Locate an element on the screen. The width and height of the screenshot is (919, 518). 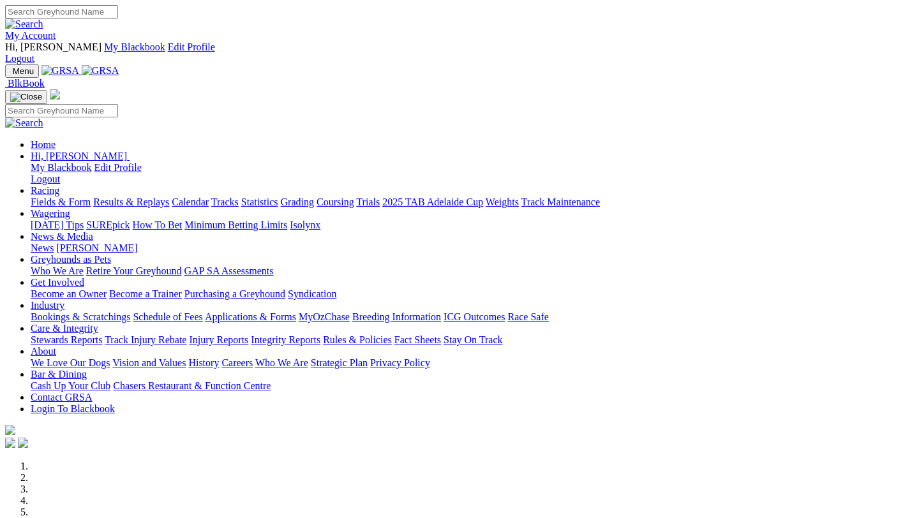
a: Bookings & Scratchings is located at coordinates (80, 317).